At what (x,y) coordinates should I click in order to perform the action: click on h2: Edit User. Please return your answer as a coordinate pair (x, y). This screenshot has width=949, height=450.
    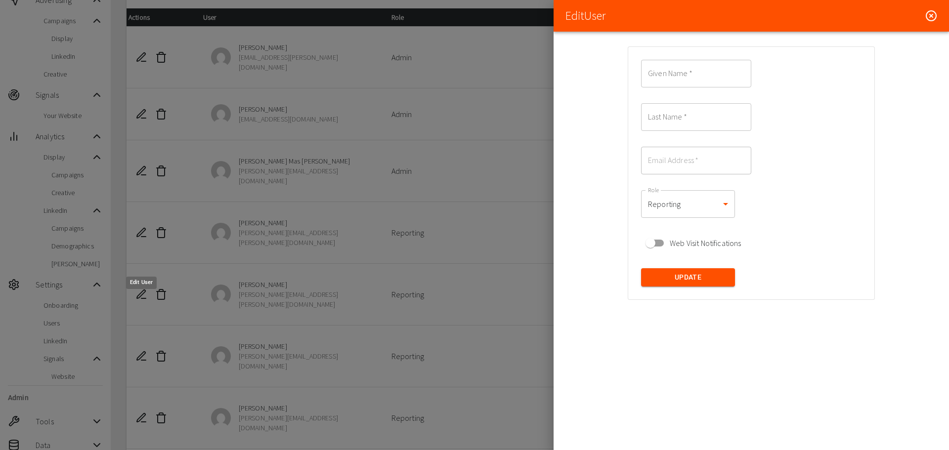
    Looking at the image, I should click on (585, 16).